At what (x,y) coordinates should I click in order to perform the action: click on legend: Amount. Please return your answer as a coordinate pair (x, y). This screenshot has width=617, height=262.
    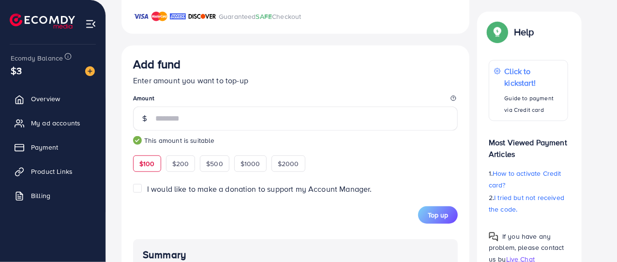
    Looking at the image, I should click on (295, 100).